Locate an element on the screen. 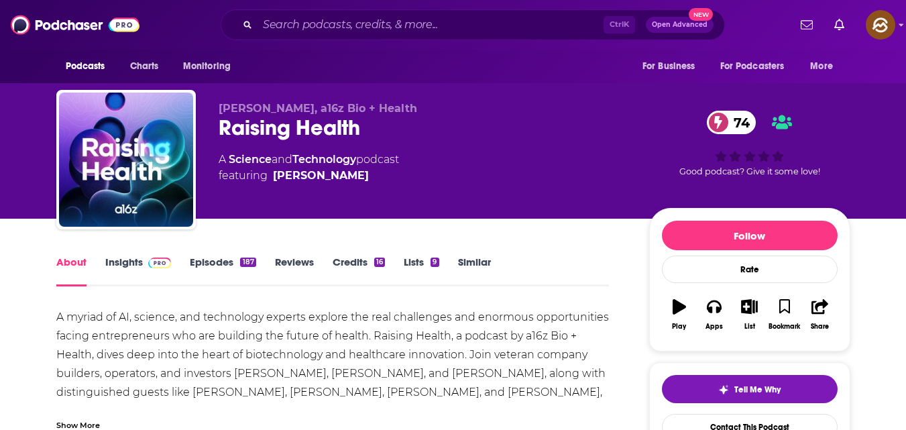  a: Science is located at coordinates (250, 159).